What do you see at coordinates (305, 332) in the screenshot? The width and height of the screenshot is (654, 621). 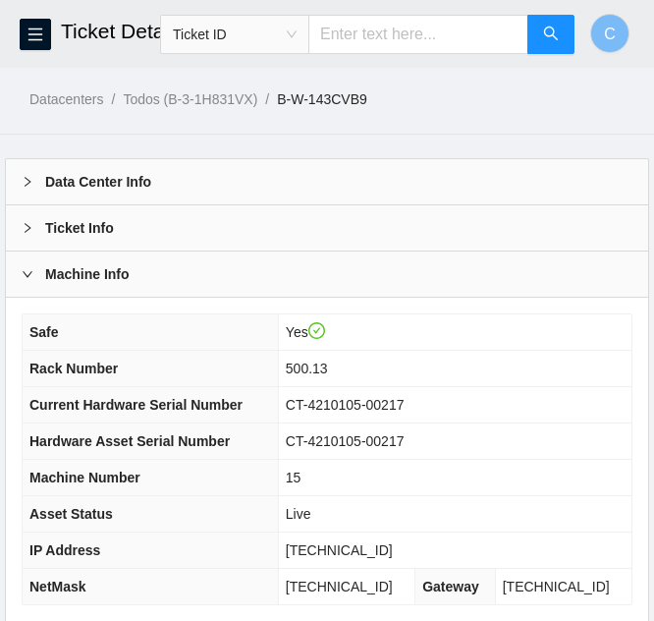 I see `span: Yes` at bounding box center [305, 332].